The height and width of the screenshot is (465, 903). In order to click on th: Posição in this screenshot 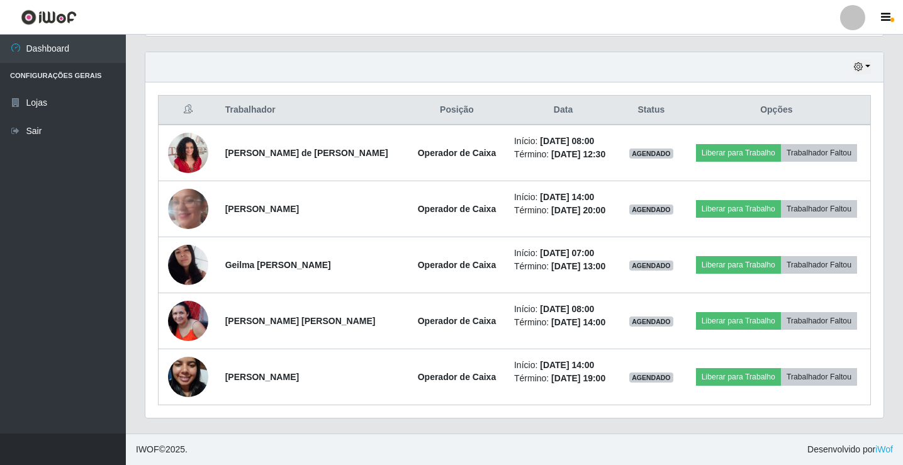, I will do `click(457, 110)`.